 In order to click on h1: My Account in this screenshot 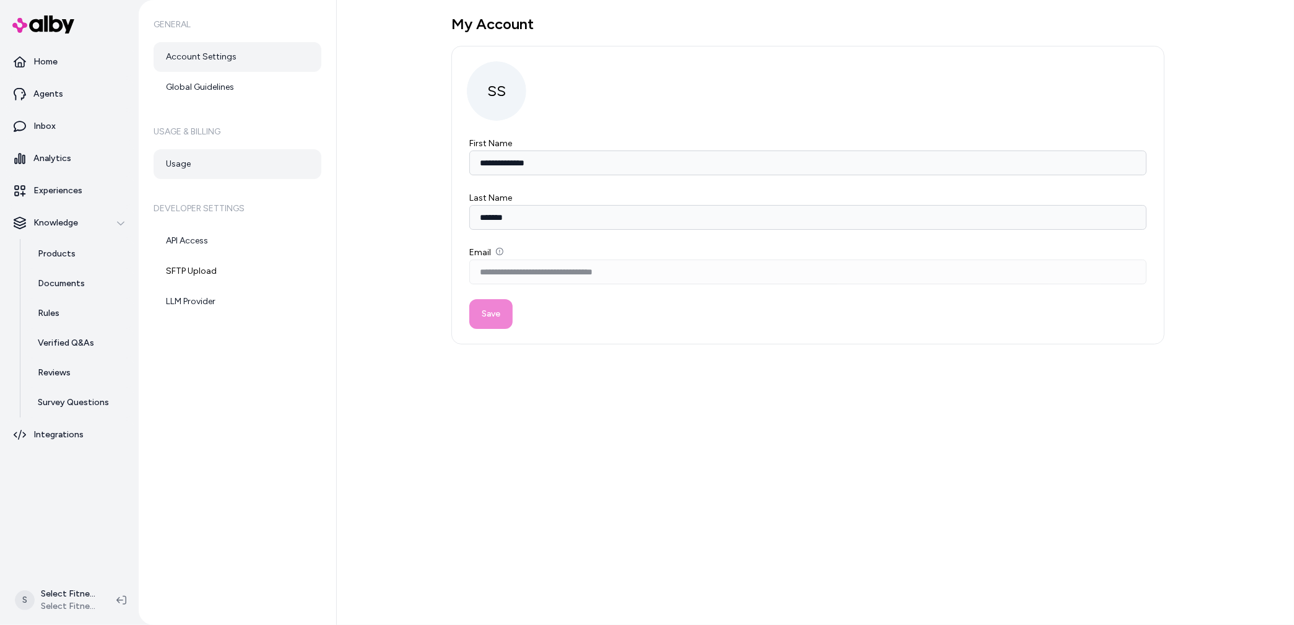, I will do `click(808, 24)`.